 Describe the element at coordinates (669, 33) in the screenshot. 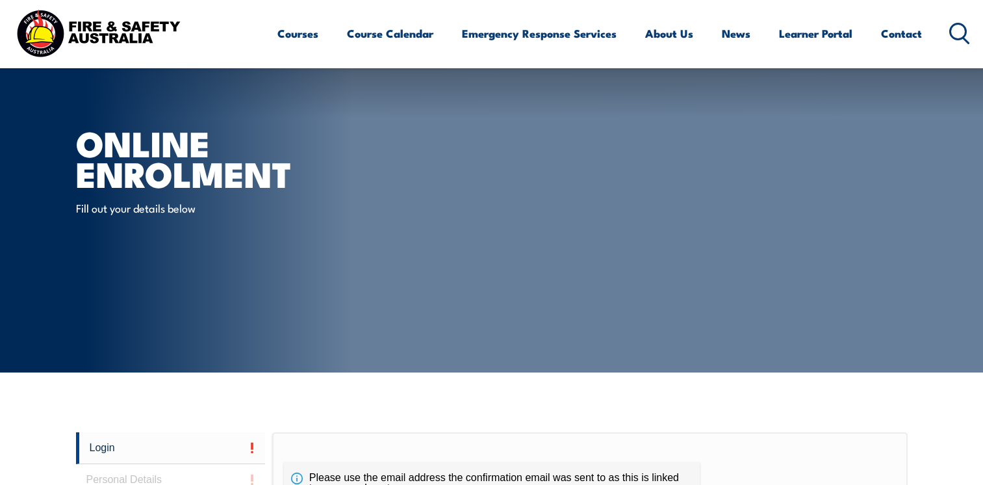

I see `a: About Us` at that location.